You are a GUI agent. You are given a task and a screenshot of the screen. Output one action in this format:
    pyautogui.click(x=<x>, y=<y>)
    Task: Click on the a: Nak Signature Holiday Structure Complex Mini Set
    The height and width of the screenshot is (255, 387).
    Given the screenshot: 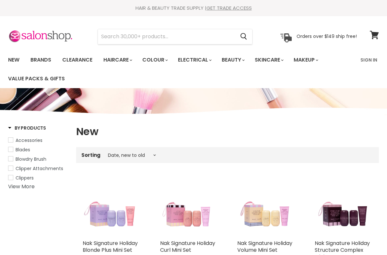 What is the action you would take?
    pyautogui.click(x=343, y=207)
    